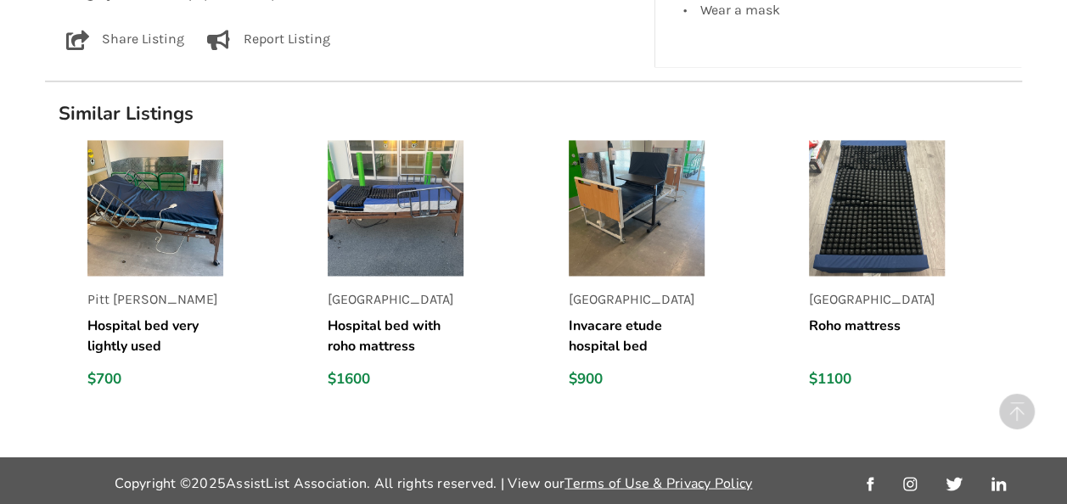 Image resolution: width=1067 pixels, height=504 pixels. Describe the element at coordinates (910, 484) in the screenshot. I see `img: instagram_link` at that location.